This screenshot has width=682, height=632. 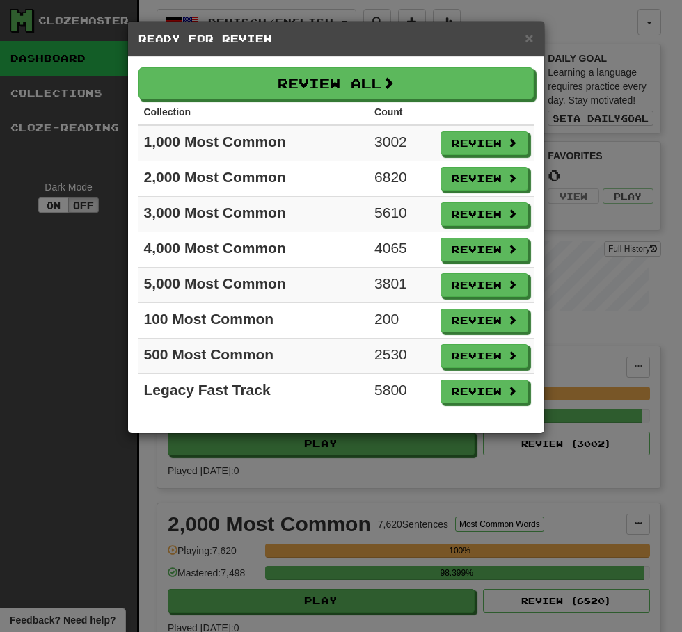 What do you see at coordinates (254, 112) in the screenshot?
I see `th: Collection` at bounding box center [254, 112].